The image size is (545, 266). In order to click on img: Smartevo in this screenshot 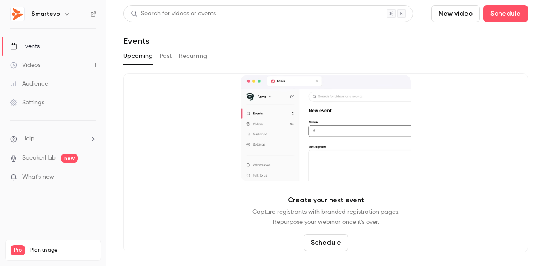, I will do `click(17, 14)`.